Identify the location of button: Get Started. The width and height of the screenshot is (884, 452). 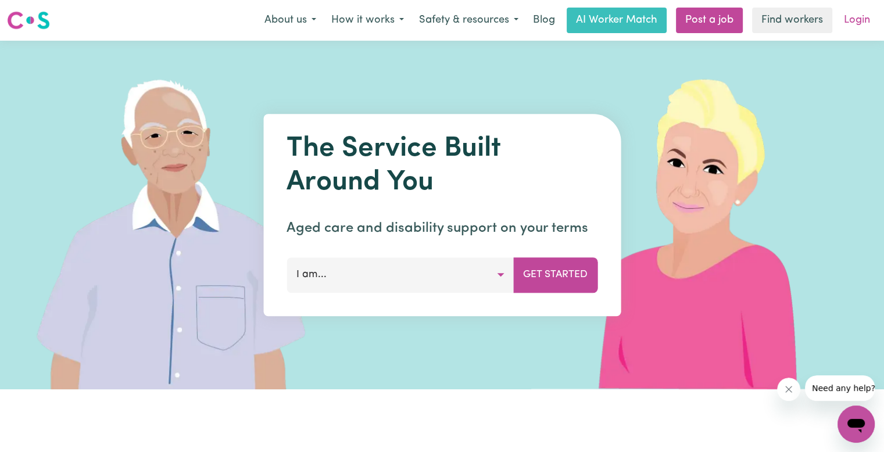
(555, 275).